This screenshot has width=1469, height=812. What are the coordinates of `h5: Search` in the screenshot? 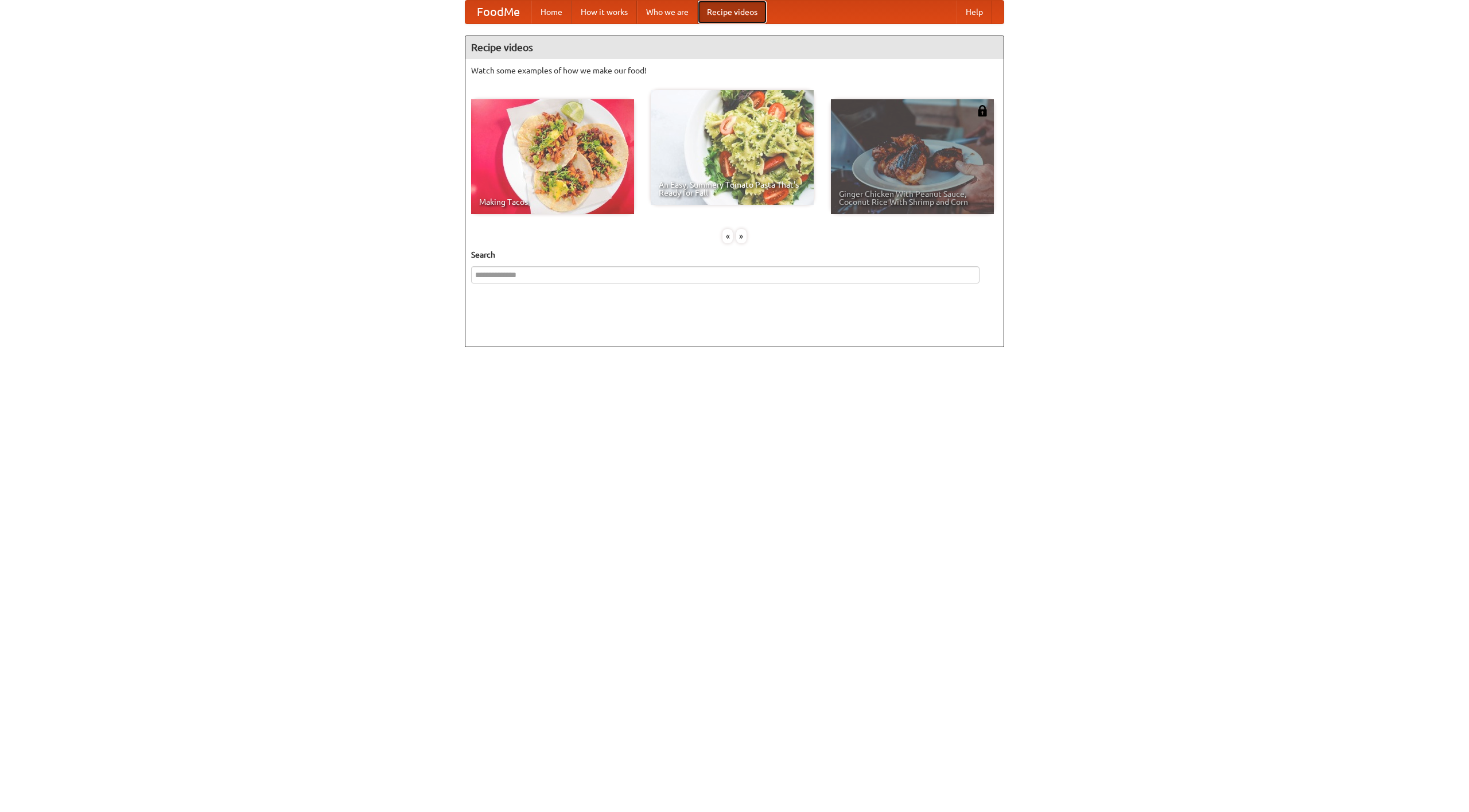 It's located at (734, 255).